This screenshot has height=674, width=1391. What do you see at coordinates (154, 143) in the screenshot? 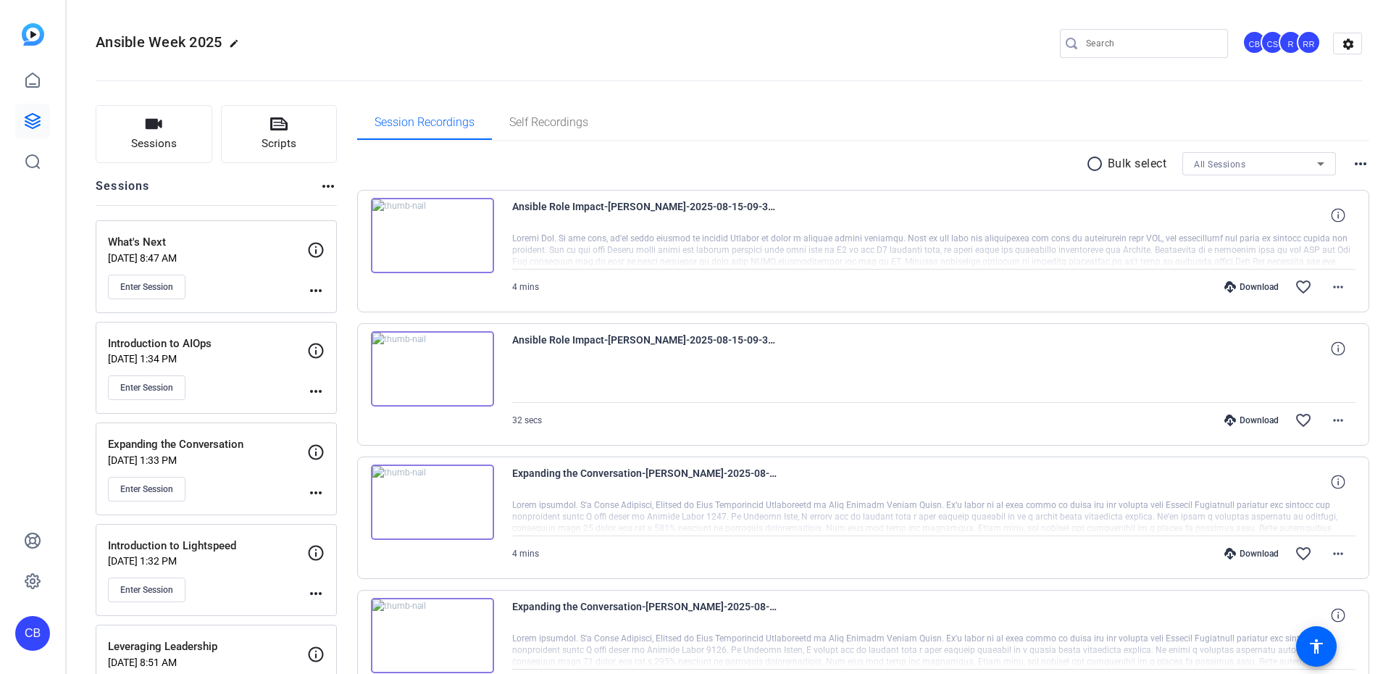
I see `span: Sessions` at bounding box center [154, 143].